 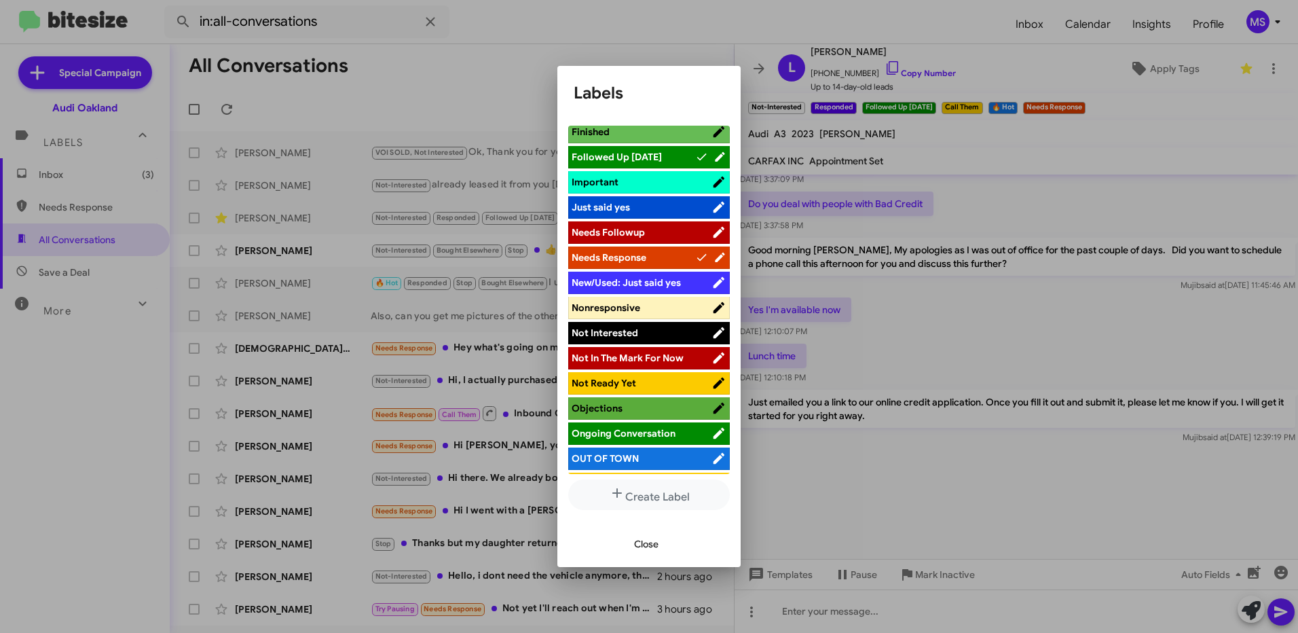 What do you see at coordinates (608, 232) in the screenshot?
I see `span: Needs Followup` at bounding box center [608, 232].